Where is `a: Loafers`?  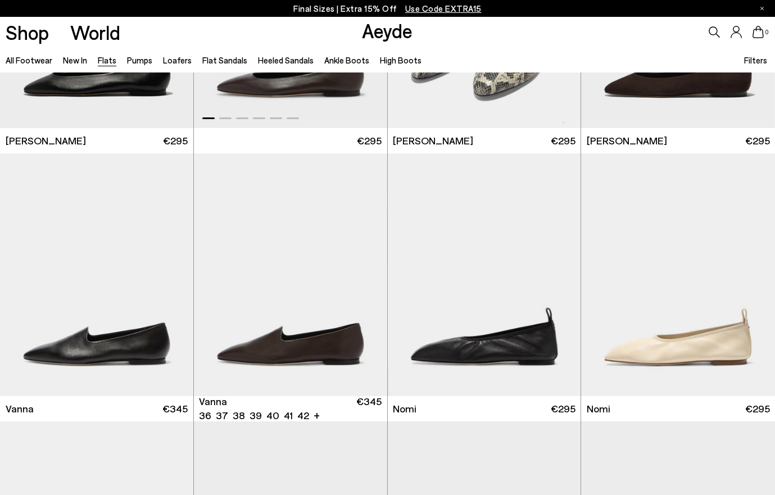
a: Loafers is located at coordinates (177, 60).